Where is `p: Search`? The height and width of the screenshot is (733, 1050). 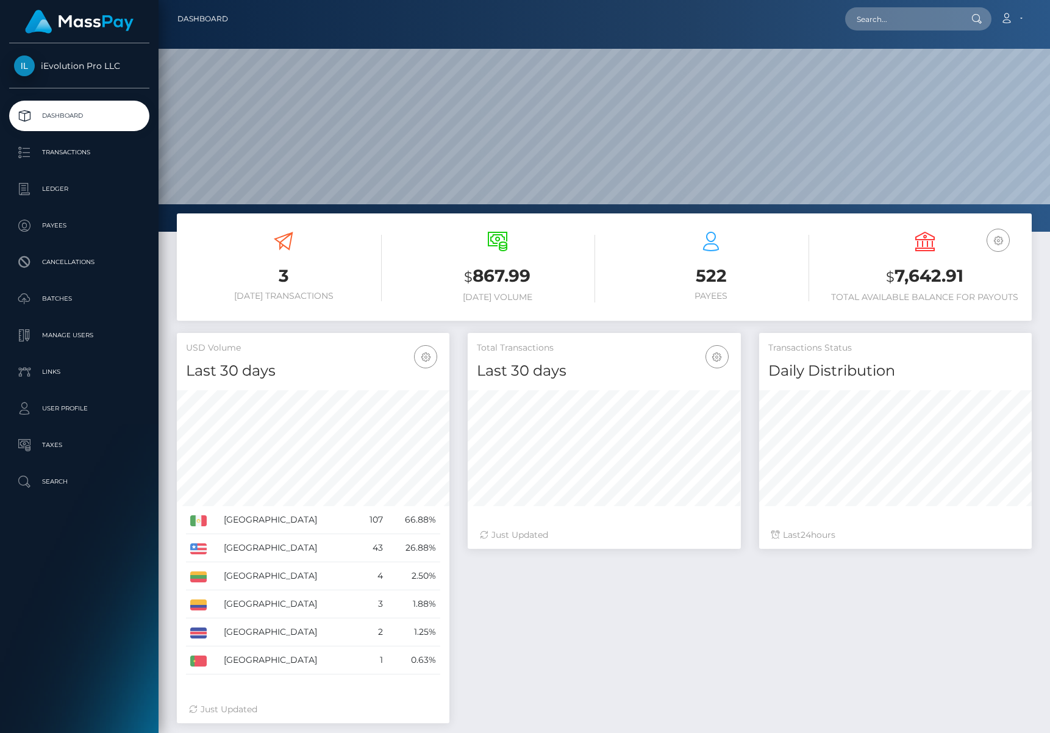 p: Search is located at coordinates (79, 482).